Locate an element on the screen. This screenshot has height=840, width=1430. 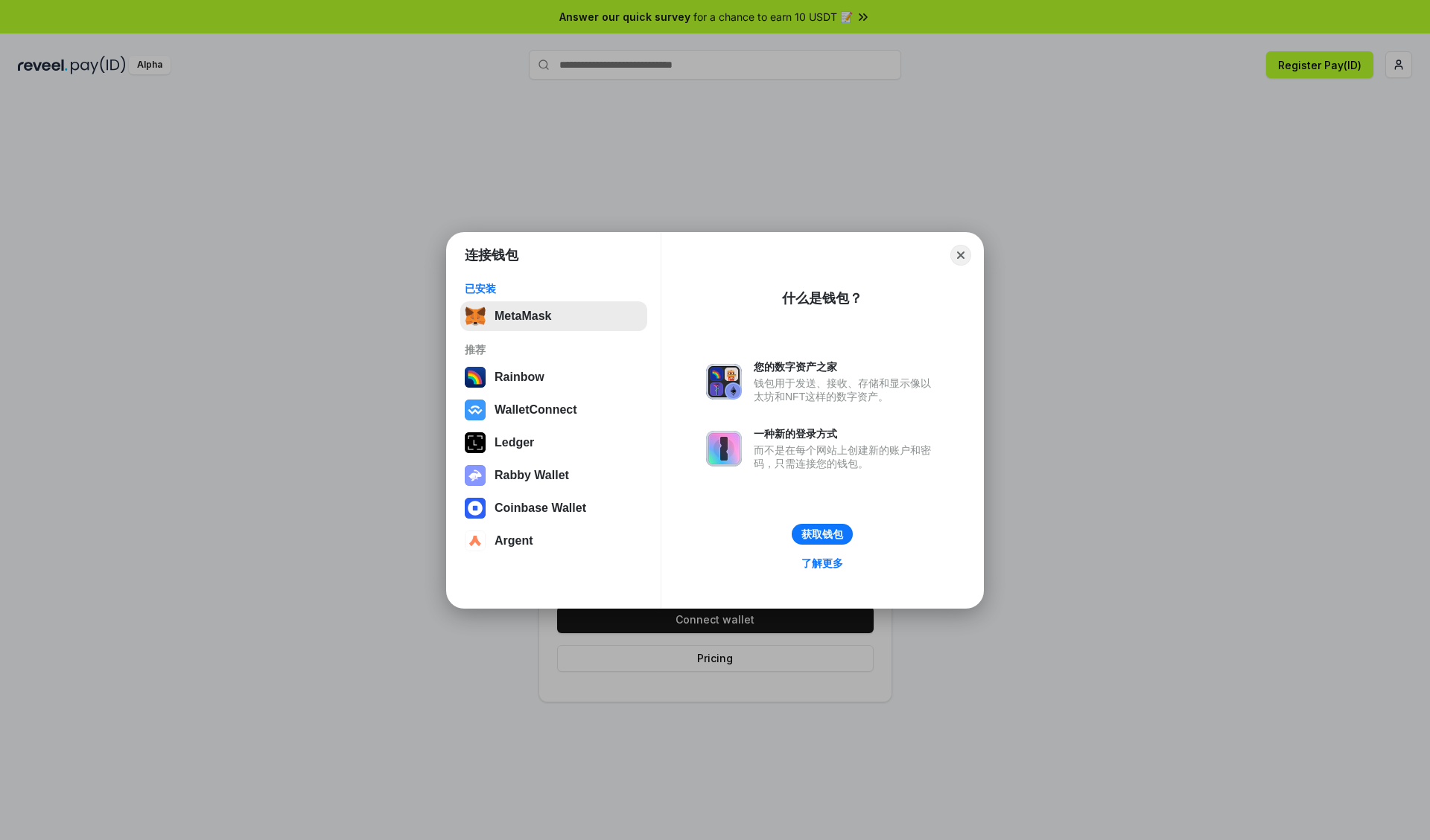
div: 推荐 is located at coordinates (553, 350).